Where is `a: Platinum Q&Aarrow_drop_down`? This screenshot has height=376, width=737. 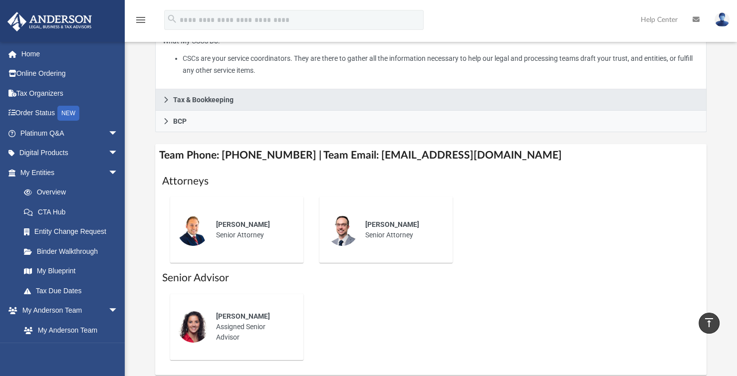 a: Platinum Q&Aarrow_drop_down is located at coordinates (70, 133).